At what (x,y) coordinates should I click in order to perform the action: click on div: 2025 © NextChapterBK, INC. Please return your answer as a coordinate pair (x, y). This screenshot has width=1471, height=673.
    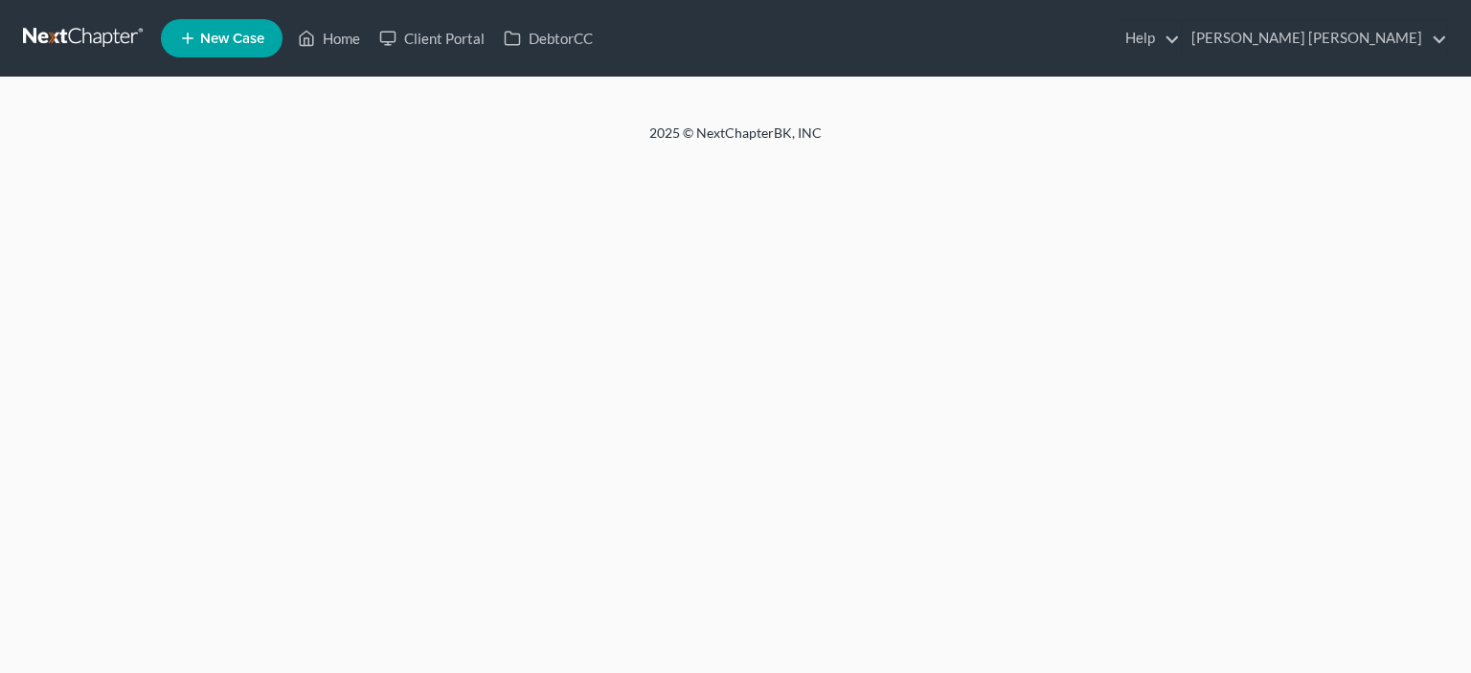
    Looking at the image, I should click on (736, 141).